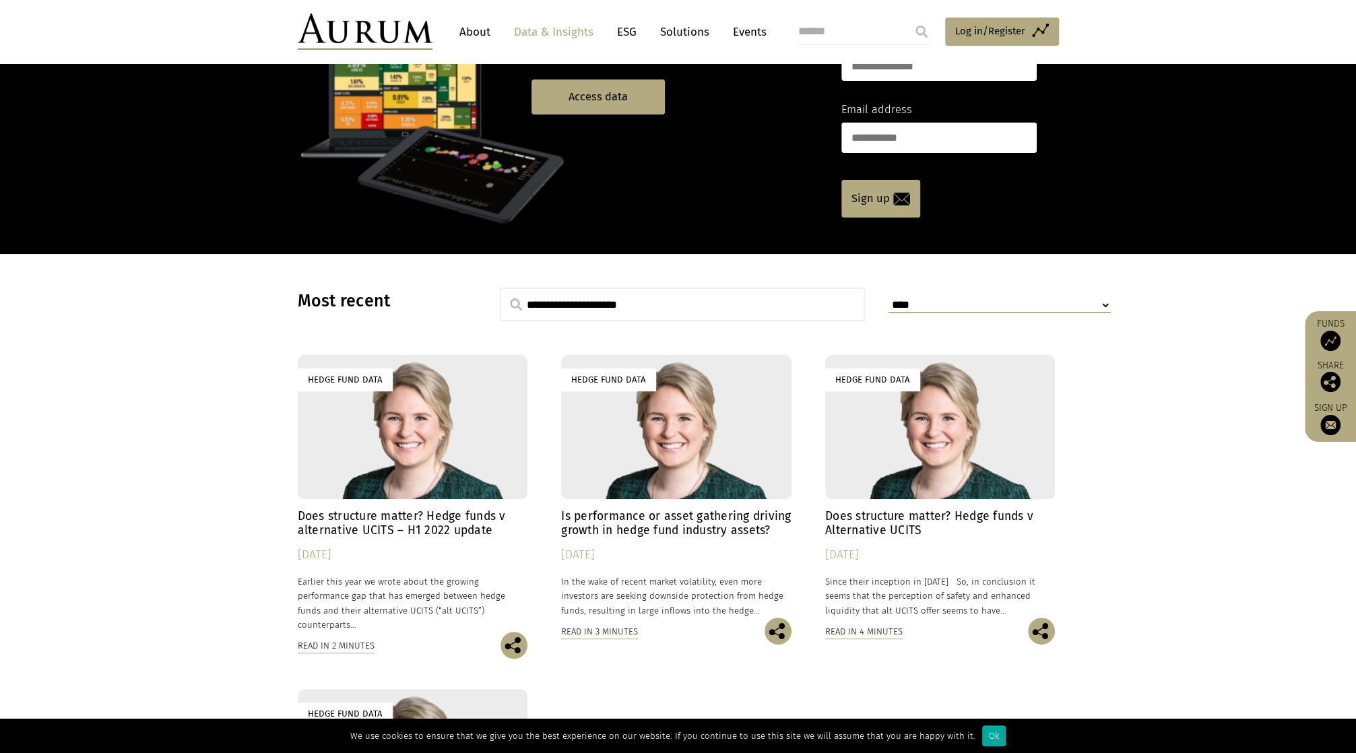  Describe the element at coordinates (627, 32) in the screenshot. I see `a: ESG` at that location.